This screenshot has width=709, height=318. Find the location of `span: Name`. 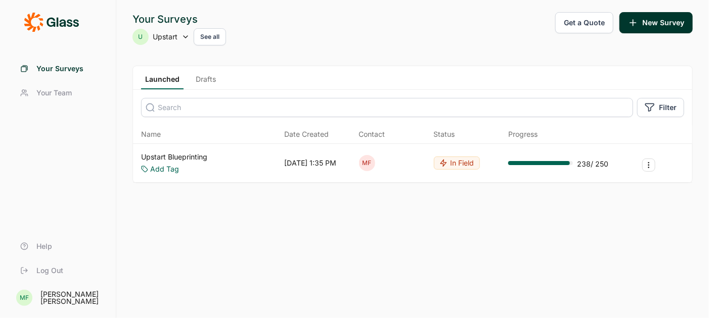

span: Name is located at coordinates (151, 134).